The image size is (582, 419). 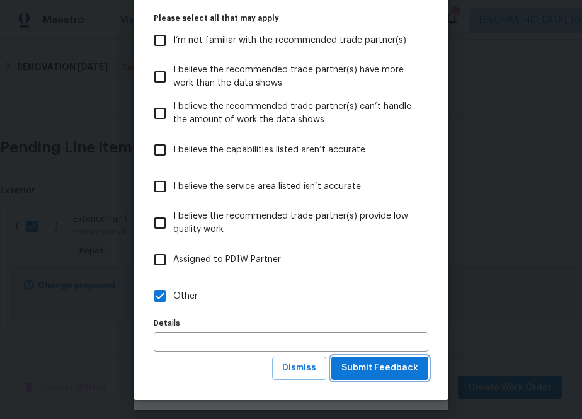 What do you see at coordinates (296, 77) in the screenshot?
I see `span: I believe the recommended trade partner(s) have more work than the data shows` at bounding box center [296, 77].